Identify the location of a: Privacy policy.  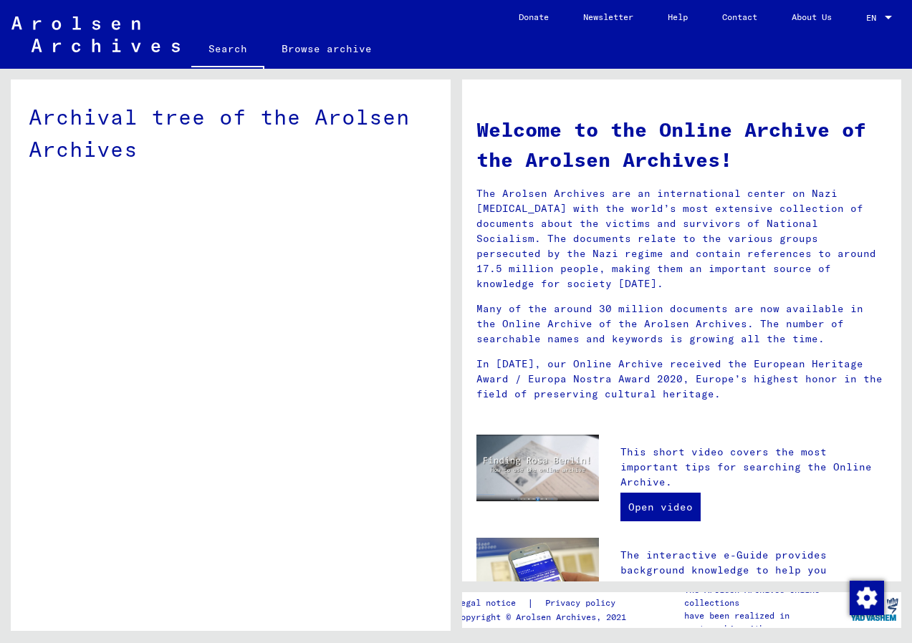
(583, 603).